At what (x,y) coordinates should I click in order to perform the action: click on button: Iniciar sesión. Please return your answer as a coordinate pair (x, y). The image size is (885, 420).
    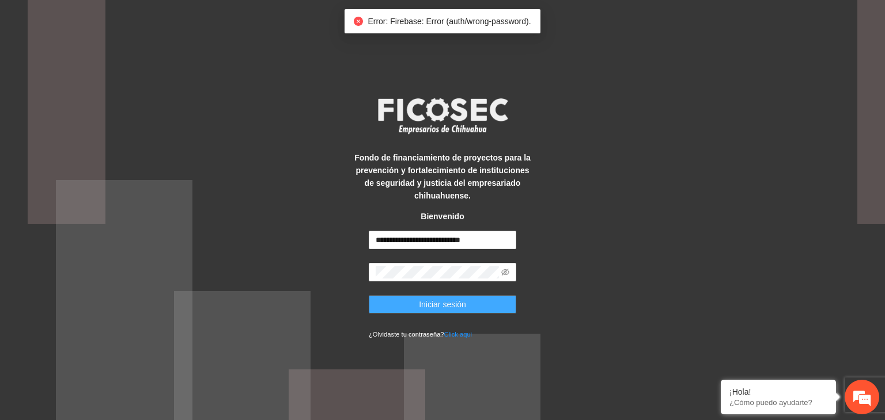
    Looking at the image, I should click on (442, 305).